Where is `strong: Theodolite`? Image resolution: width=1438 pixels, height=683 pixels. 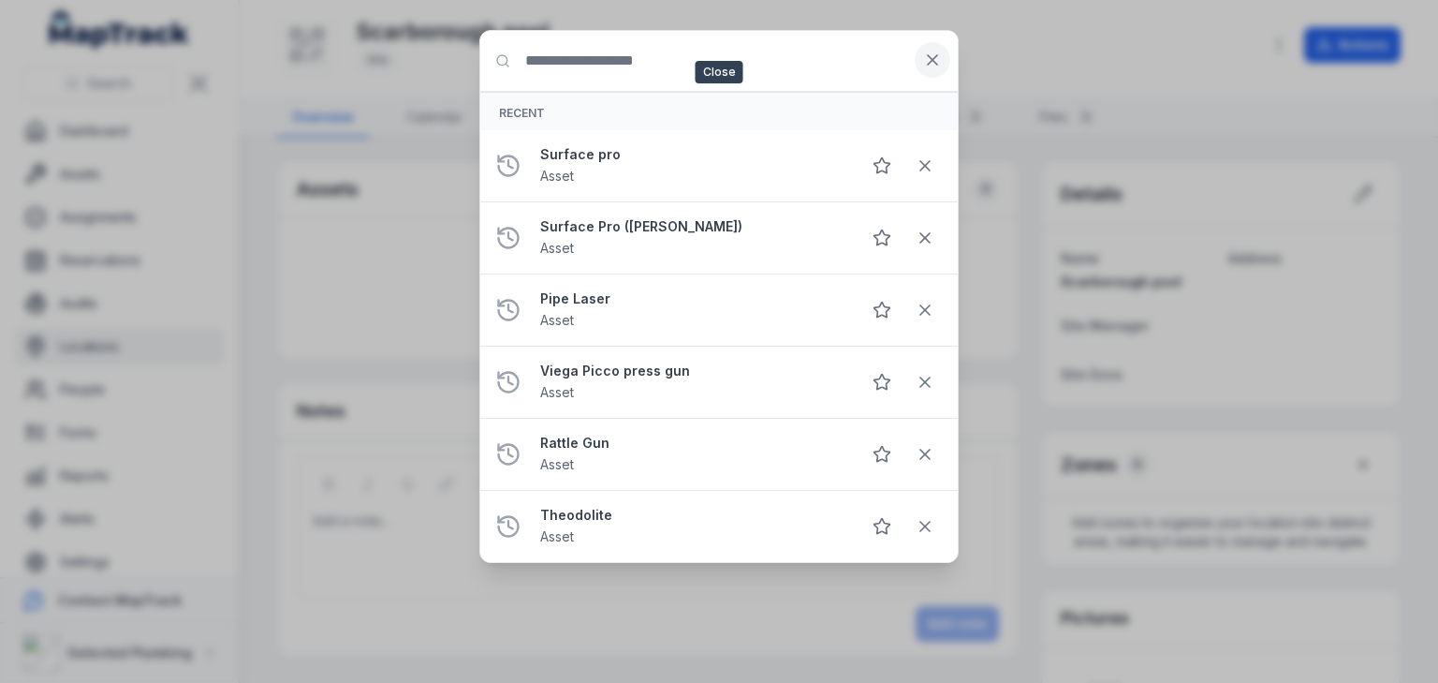
strong: Theodolite is located at coordinates (693, 515).